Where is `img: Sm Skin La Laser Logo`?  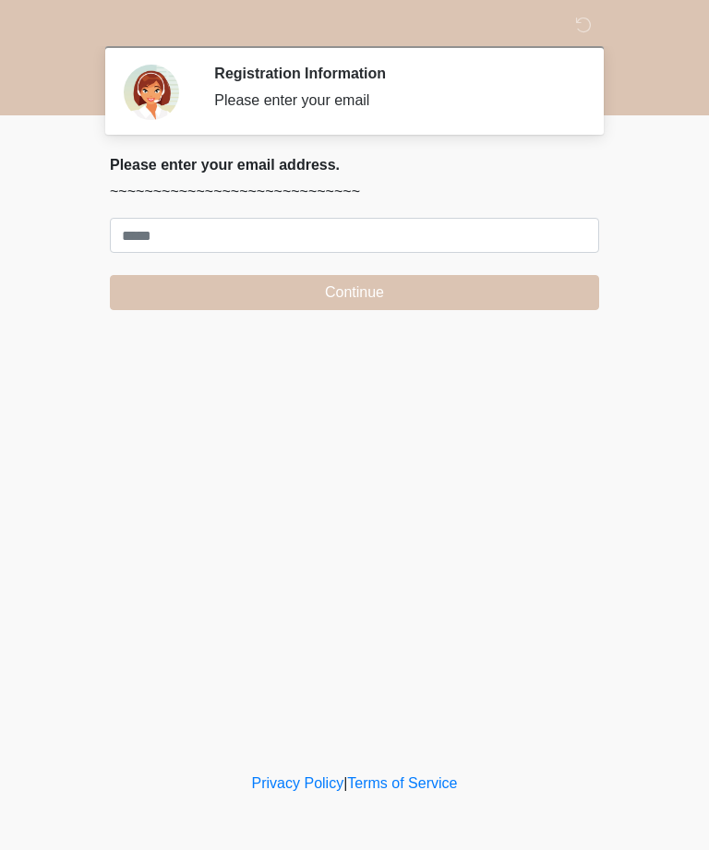 img: Sm Skin La Laser Logo is located at coordinates (103, 25).